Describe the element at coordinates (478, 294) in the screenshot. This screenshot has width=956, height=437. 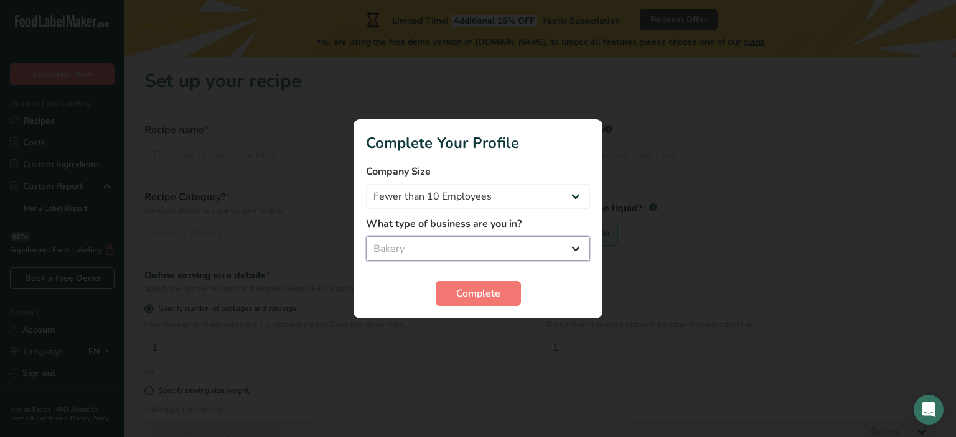
I see `span: Complete` at that location.